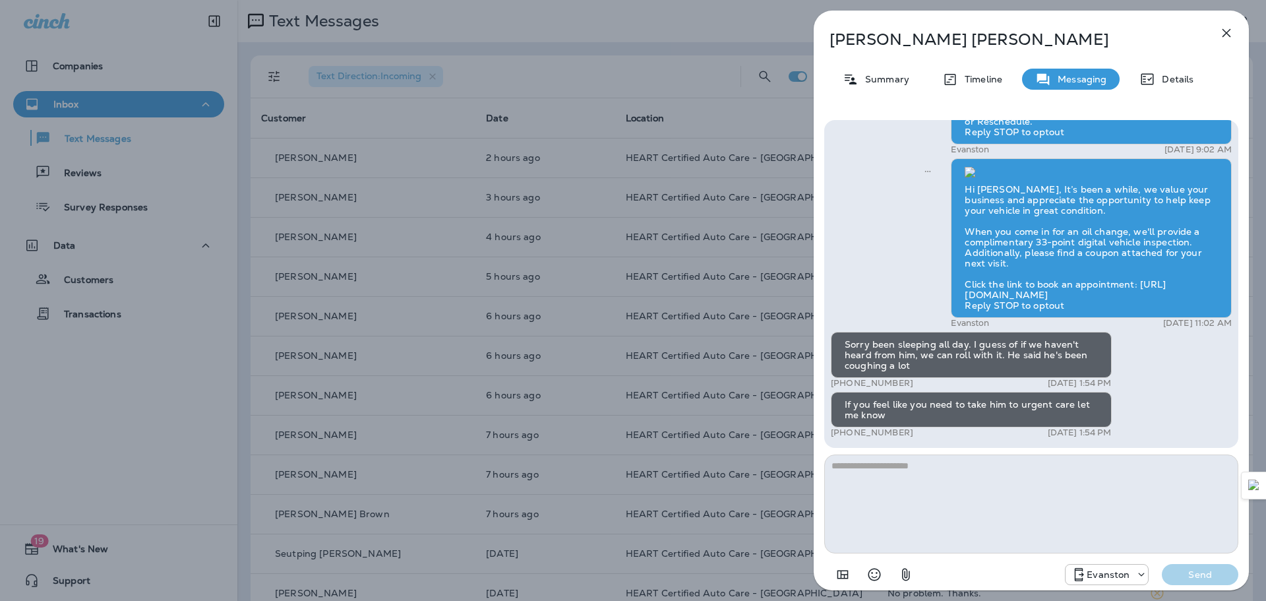 The width and height of the screenshot is (1266, 601). What do you see at coordinates (1078, 79) in the screenshot?
I see `p: Messaging` at bounding box center [1078, 79].